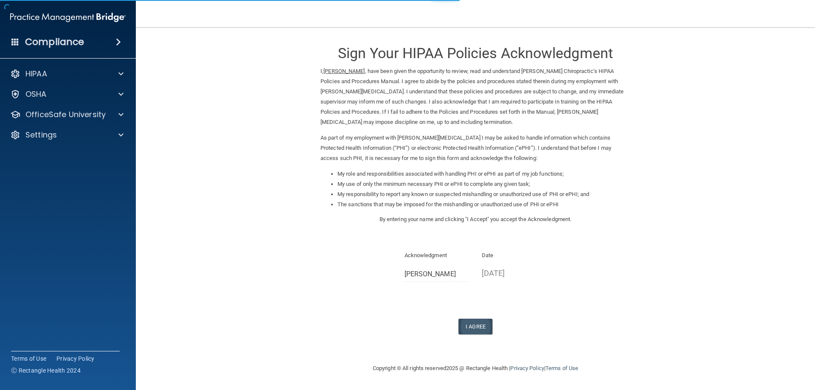 This screenshot has width=815, height=390. I want to click on p: HIPAA, so click(36, 74).